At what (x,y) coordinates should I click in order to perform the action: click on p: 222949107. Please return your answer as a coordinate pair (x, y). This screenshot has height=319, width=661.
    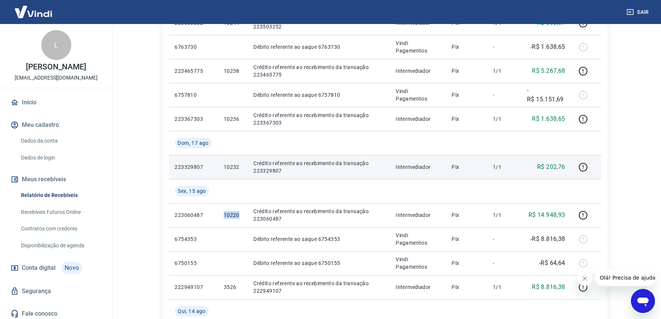
    Looking at the image, I should click on (193, 287).